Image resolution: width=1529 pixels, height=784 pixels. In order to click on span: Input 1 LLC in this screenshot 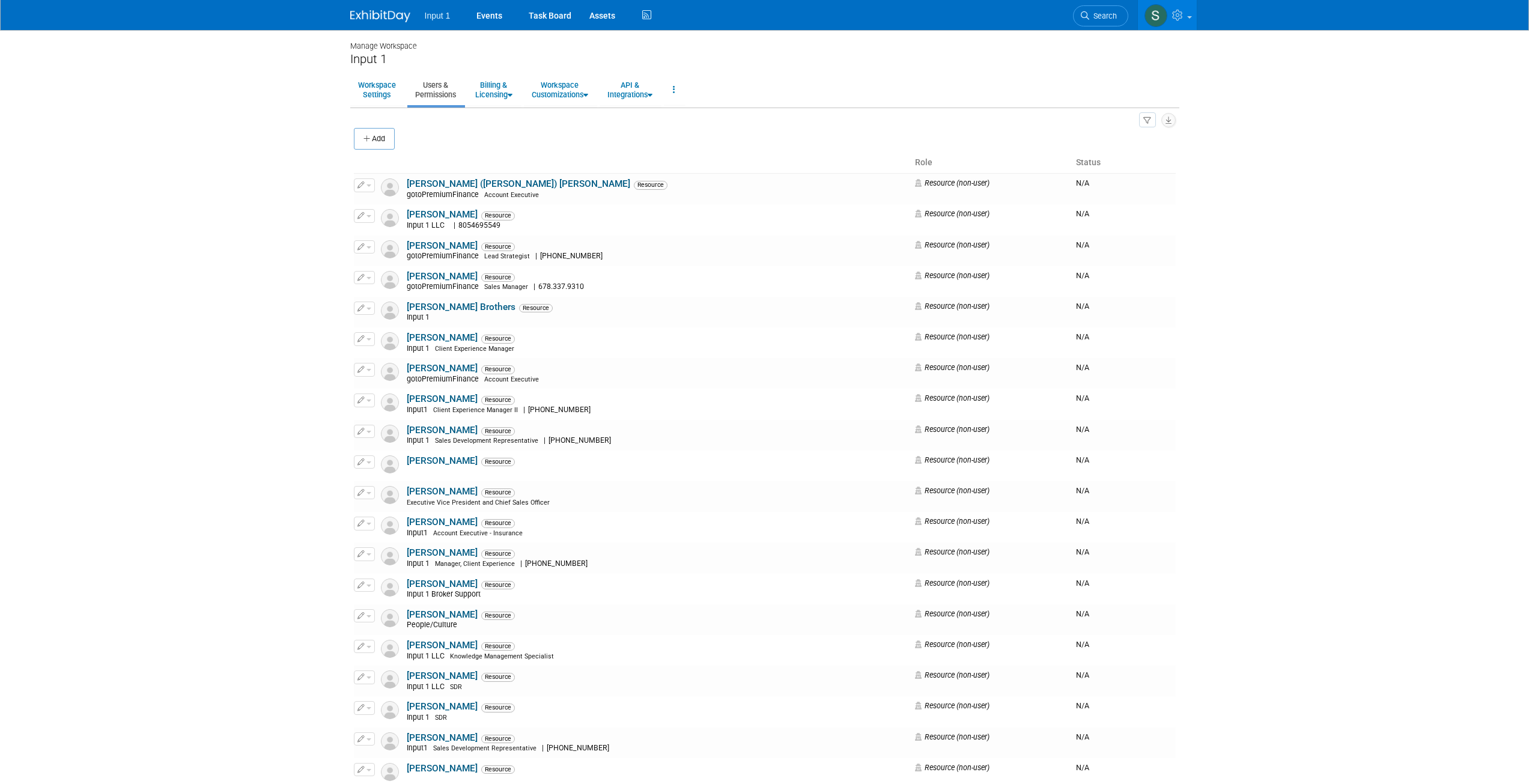, I will do `click(427, 686)`.